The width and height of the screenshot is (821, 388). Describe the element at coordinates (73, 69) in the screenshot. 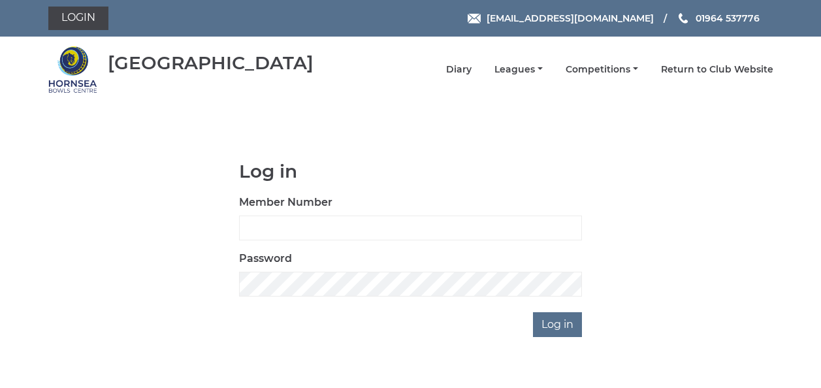

I see `img: Hornsea Bowls Centre` at that location.